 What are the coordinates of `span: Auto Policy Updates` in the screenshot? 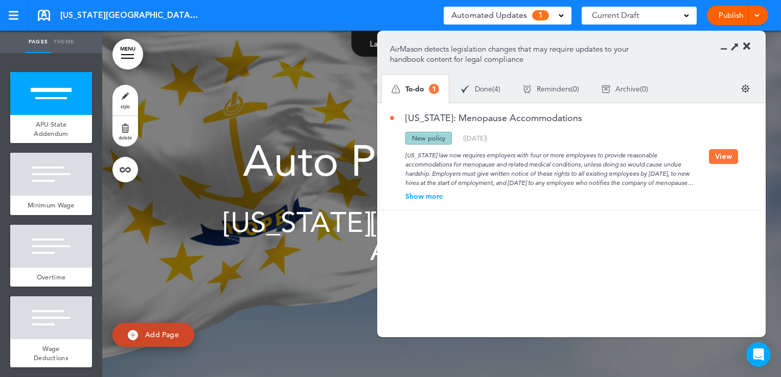 It's located at (442, 161).